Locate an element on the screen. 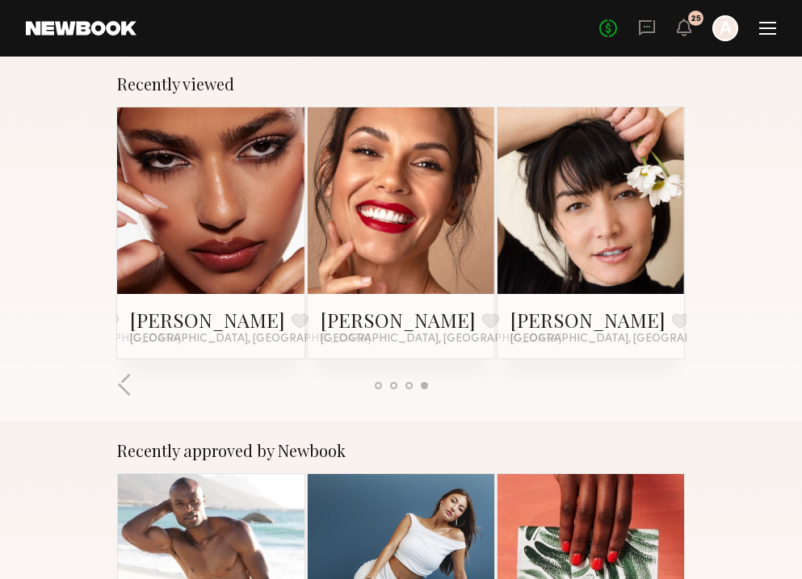 Image resolution: width=802 pixels, height=579 pixels. div: Recently approved by Newbook is located at coordinates (401, 451).